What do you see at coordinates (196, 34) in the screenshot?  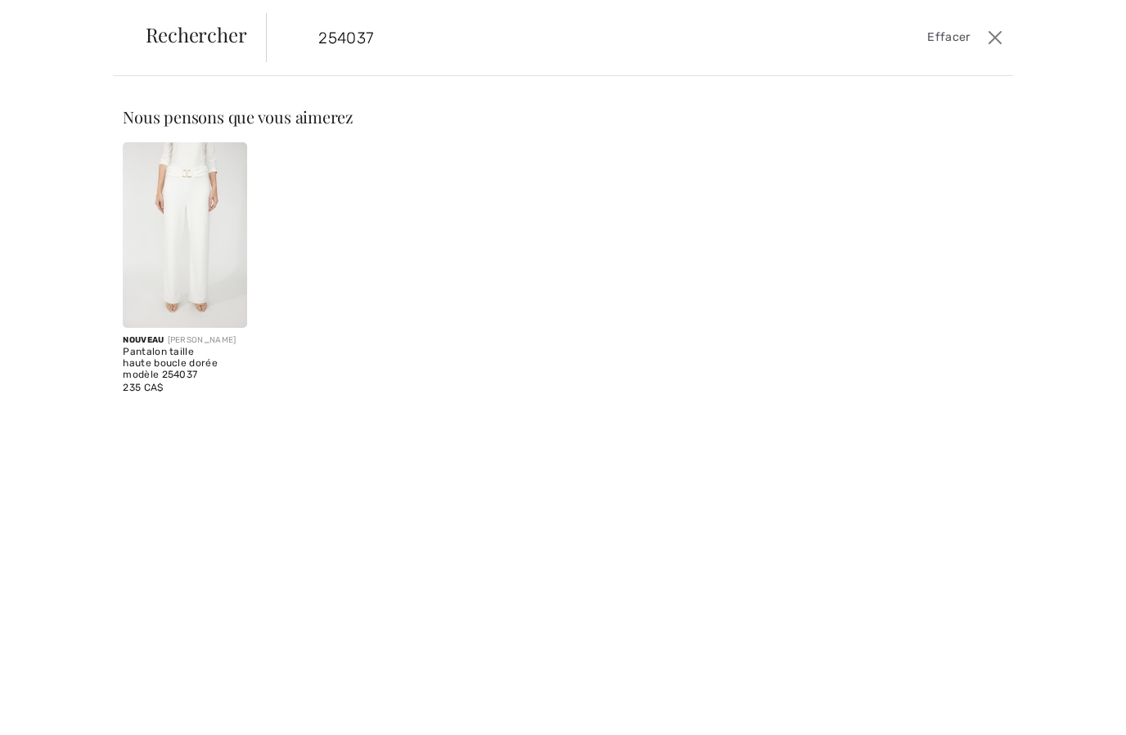 I see `span: Rechercher` at bounding box center [196, 34].